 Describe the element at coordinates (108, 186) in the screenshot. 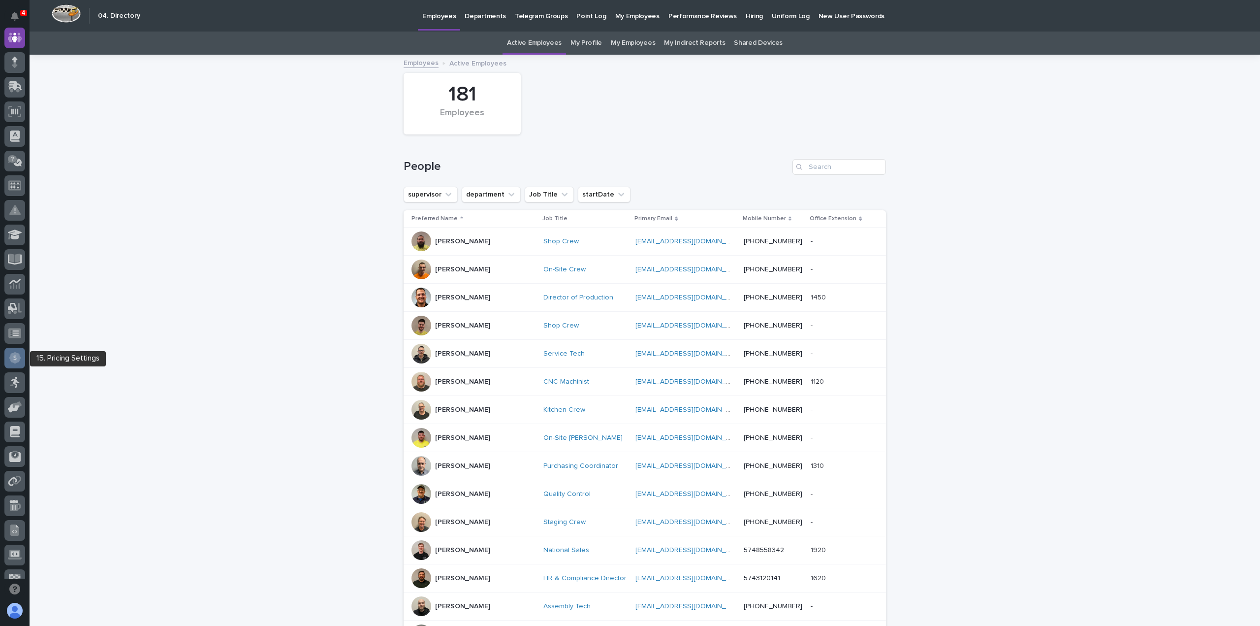

I see `span: Pylon` at that location.